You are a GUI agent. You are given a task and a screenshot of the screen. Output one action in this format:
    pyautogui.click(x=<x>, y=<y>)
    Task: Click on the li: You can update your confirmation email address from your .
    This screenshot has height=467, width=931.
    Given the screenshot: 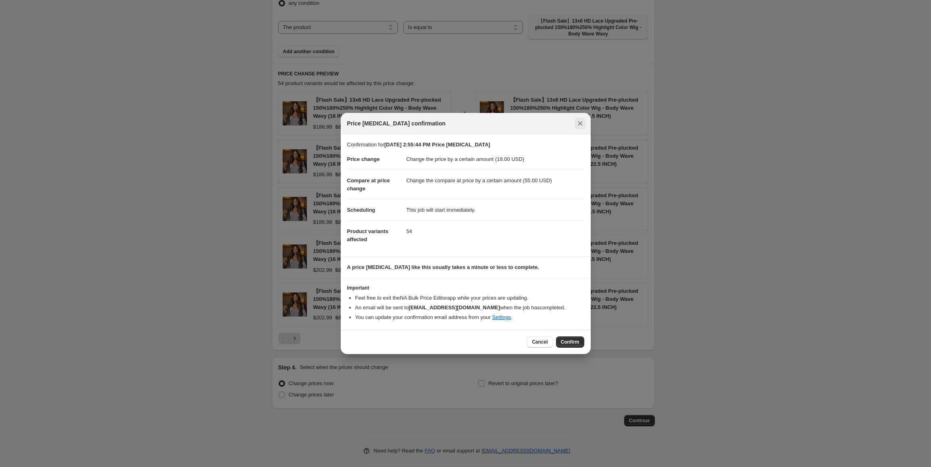 What is the action you would take?
    pyautogui.click(x=470, y=317)
    